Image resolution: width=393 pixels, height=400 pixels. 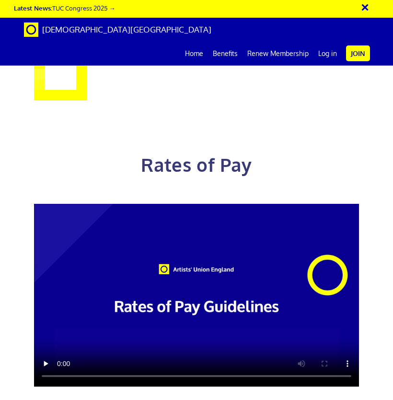 What do you see at coordinates (225, 54) in the screenshot?
I see `a: Benefits` at bounding box center [225, 54].